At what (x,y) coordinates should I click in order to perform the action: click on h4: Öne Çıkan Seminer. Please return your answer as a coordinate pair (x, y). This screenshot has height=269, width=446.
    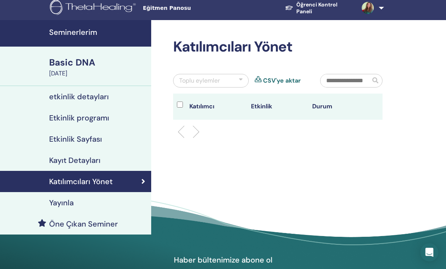
    Looking at the image, I should click on (84, 224).